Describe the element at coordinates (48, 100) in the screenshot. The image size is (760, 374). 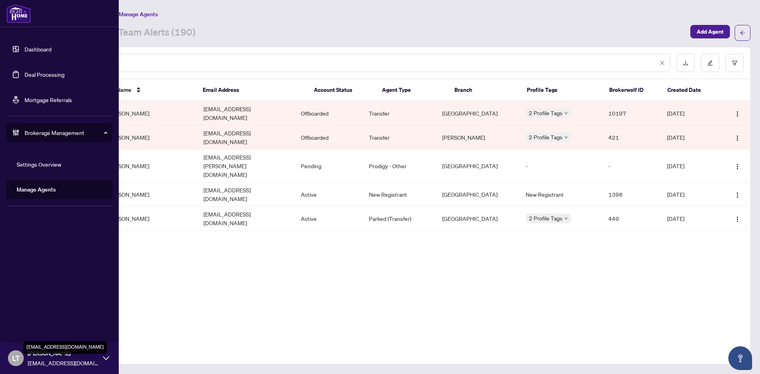
I see `a: Mortgage Referrals` at that location.